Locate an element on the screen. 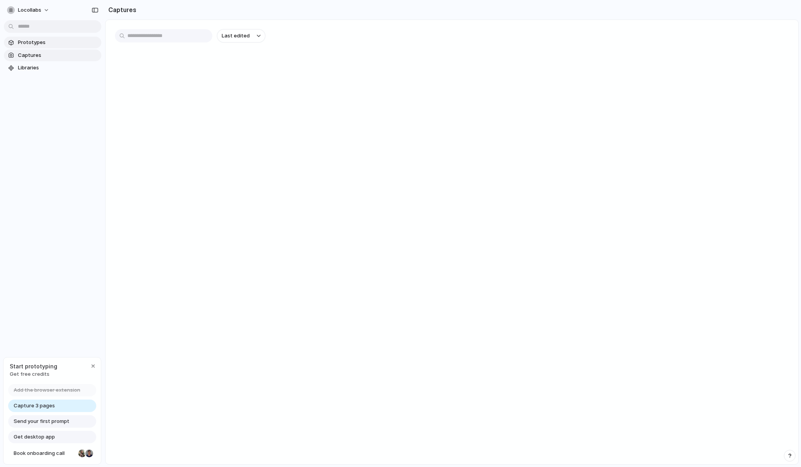  a: Book onboarding call is located at coordinates (52, 453).